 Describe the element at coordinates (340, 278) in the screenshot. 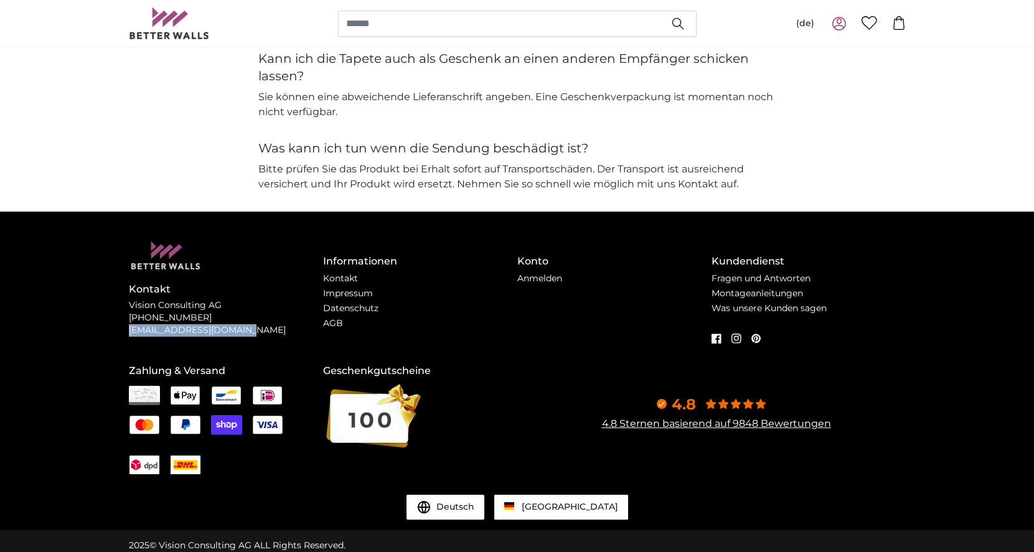

I see `a: Kontakt` at that location.